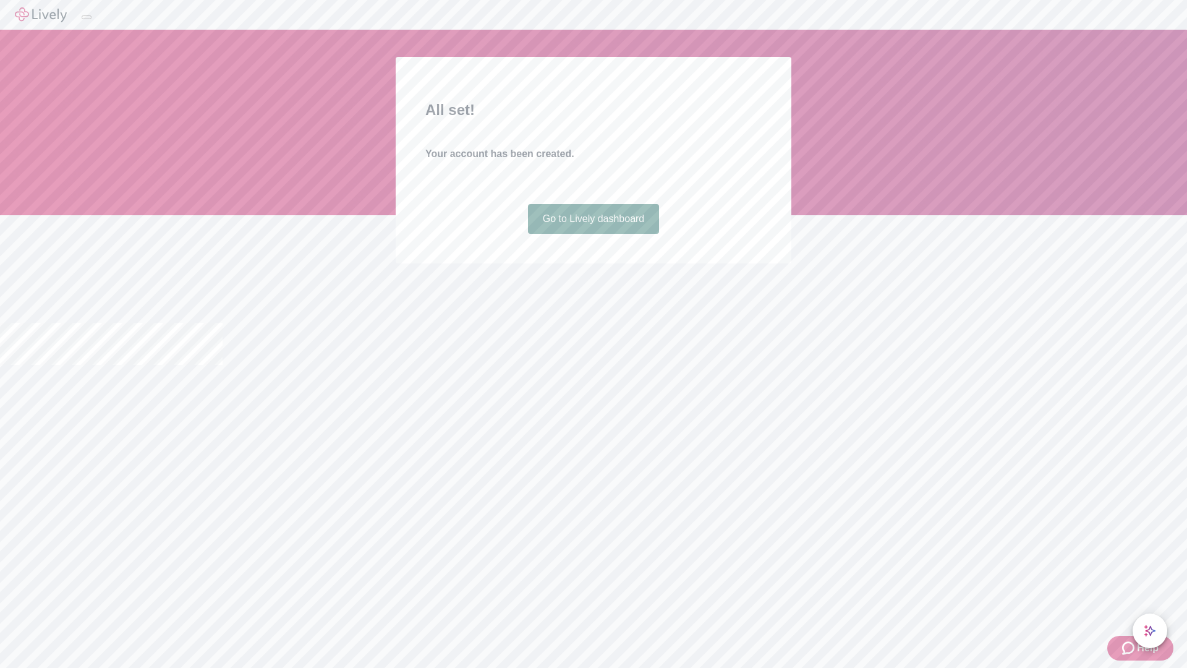  What do you see at coordinates (41, 15) in the screenshot?
I see `img: Lively` at bounding box center [41, 15].